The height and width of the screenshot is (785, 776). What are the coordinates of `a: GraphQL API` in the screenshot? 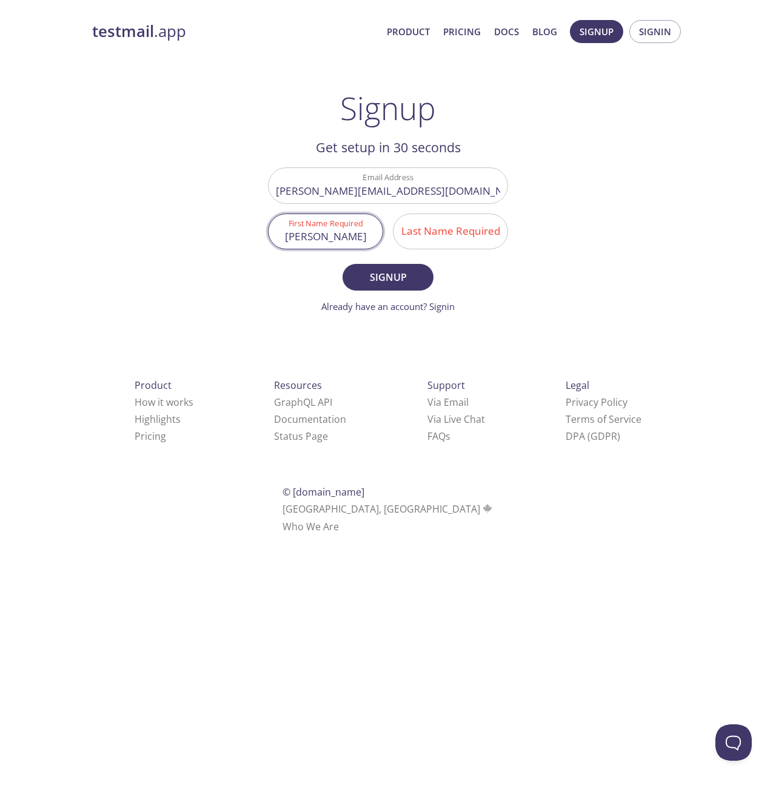 It's located at (303, 402).